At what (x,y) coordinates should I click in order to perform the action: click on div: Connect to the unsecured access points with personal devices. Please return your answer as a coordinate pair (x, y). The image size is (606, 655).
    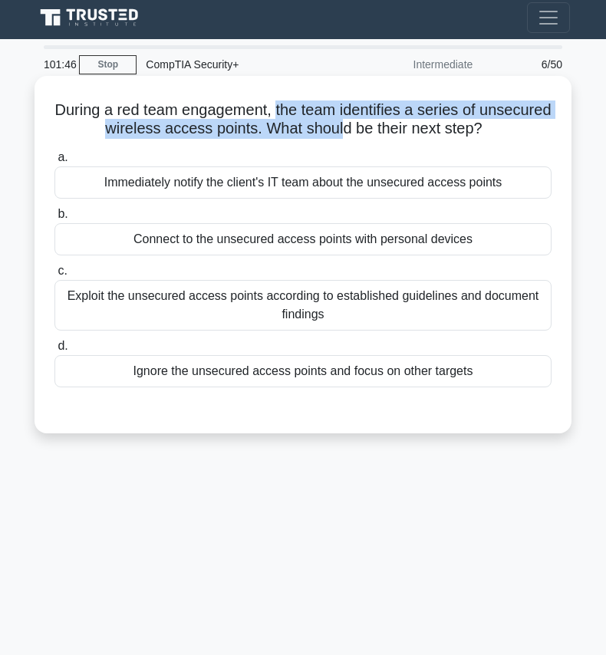
    Looking at the image, I should click on (303, 239).